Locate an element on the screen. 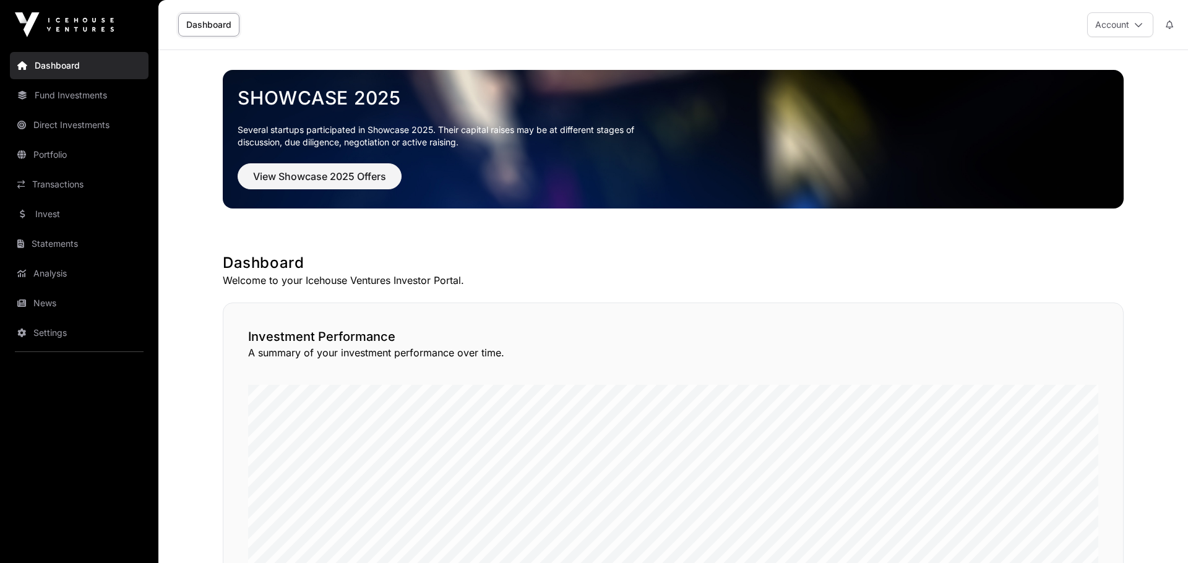 The width and height of the screenshot is (1188, 563). a: News is located at coordinates (79, 303).